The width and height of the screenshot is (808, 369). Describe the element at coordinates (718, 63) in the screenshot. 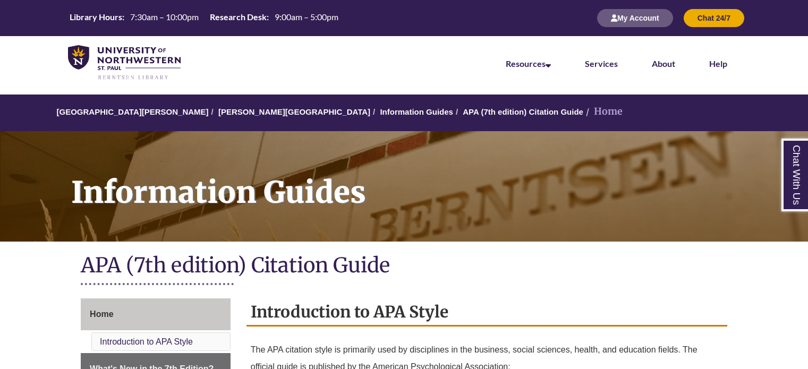

I see `a: Help` at that location.